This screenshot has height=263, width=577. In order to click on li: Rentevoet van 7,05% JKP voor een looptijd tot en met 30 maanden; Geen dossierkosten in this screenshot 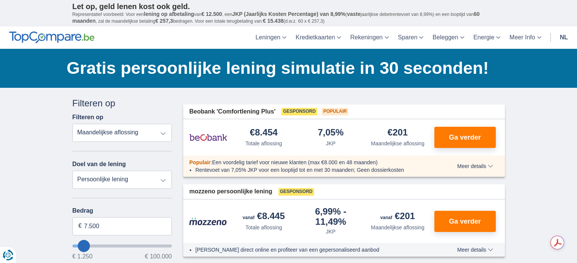, I will do `click(312, 170)`.